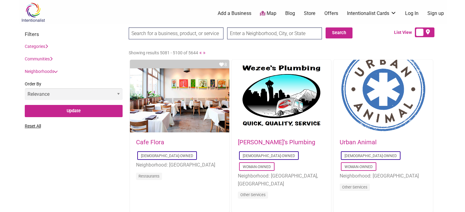 The image size is (465, 212). I want to click on a: Communities, so click(38, 59).